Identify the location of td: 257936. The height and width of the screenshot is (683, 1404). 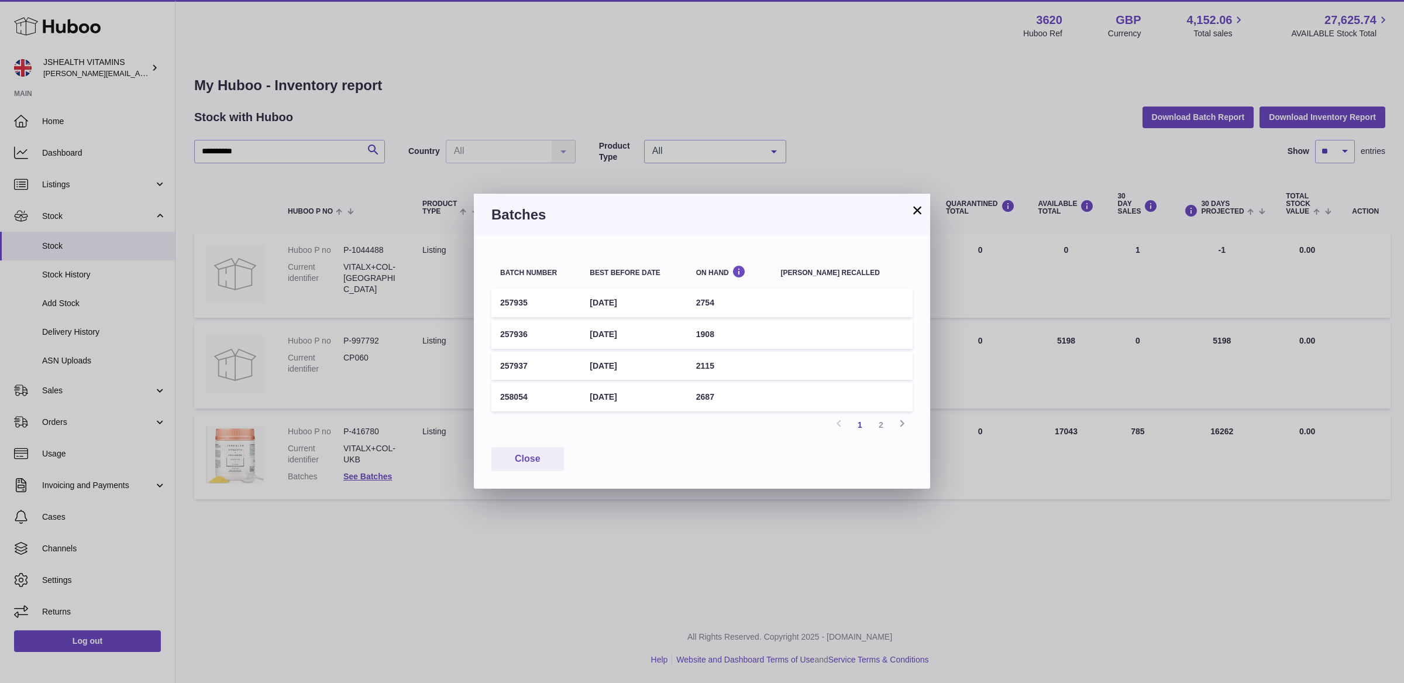
(536, 334).